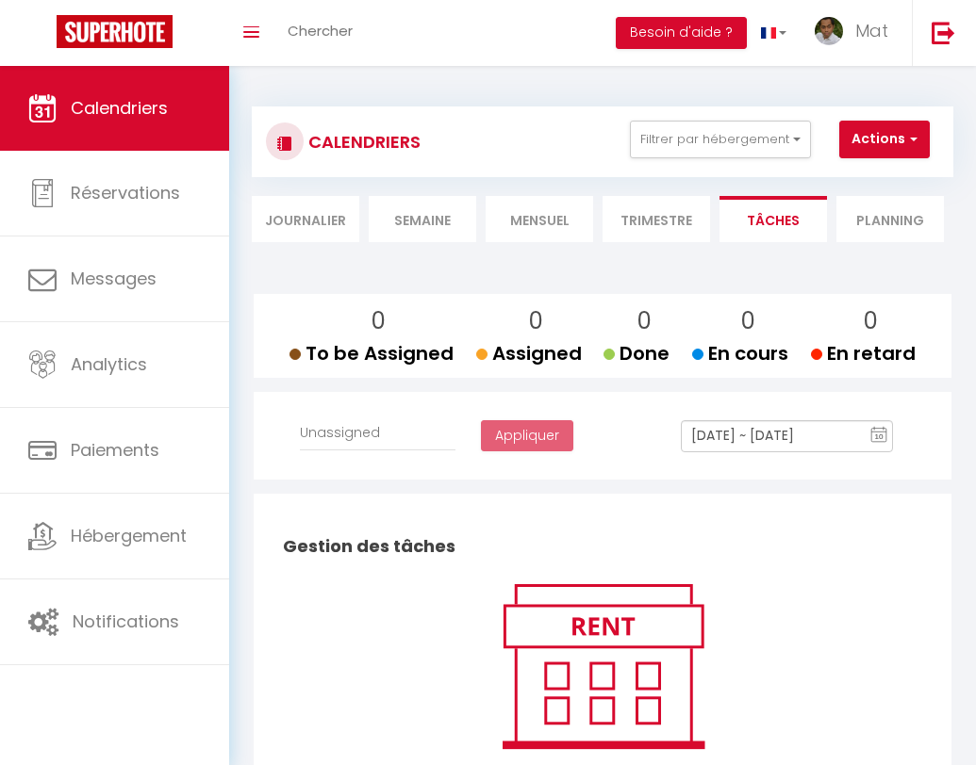 This screenshot has width=976, height=765. What do you see at coordinates (529, 354) in the screenshot?
I see `span: Assigned` at bounding box center [529, 354].